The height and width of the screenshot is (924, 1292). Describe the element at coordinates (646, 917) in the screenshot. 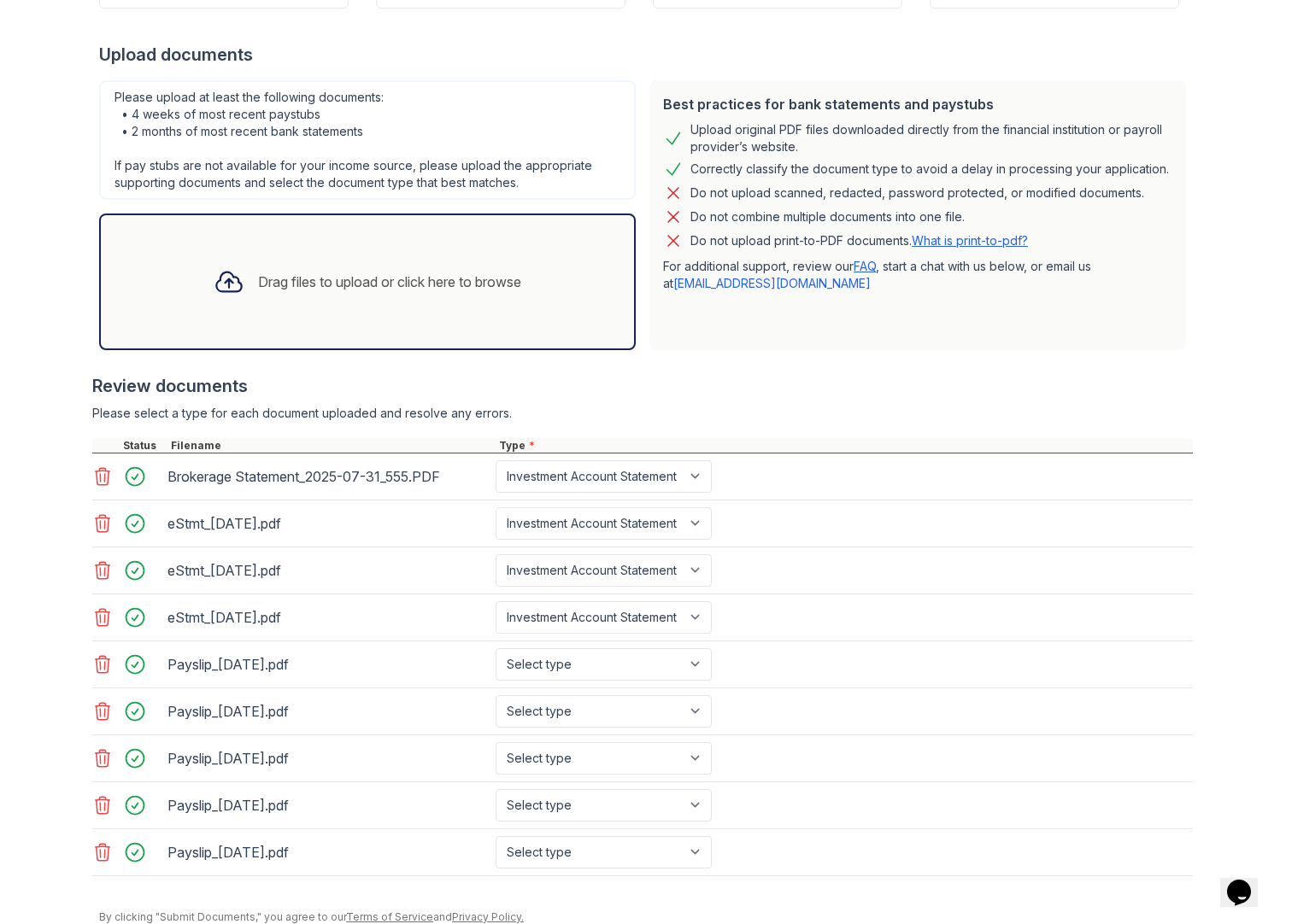

I see `div: By clicking "Submit Documents," you agree to our and` at that location.